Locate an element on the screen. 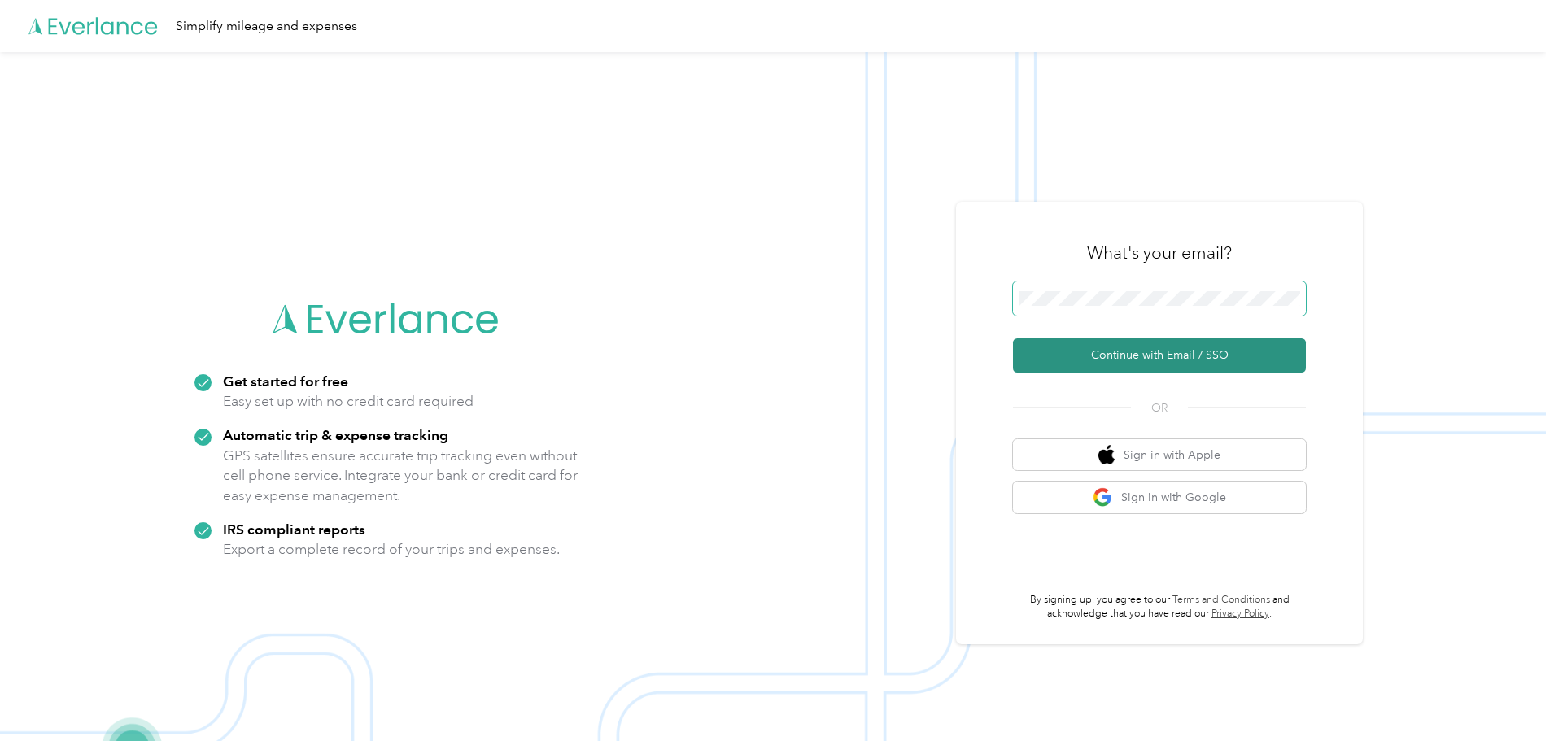  img: apple logo is located at coordinates (1107, 455).